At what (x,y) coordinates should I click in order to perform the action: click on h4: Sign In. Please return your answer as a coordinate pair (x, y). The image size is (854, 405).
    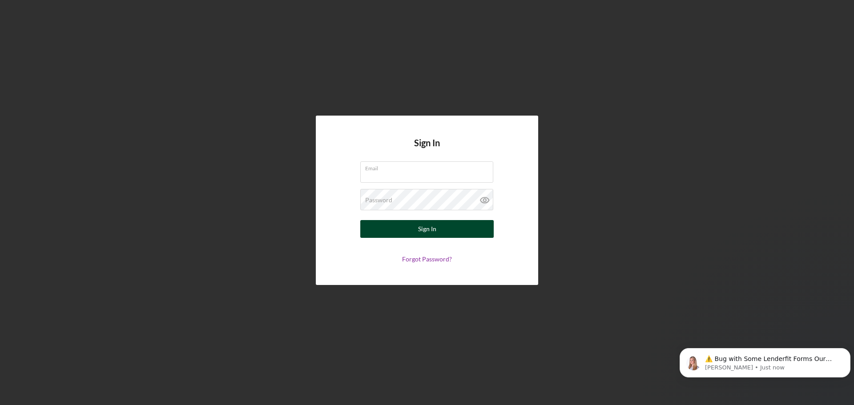
    Looking at the image, I should click on (427, 149).